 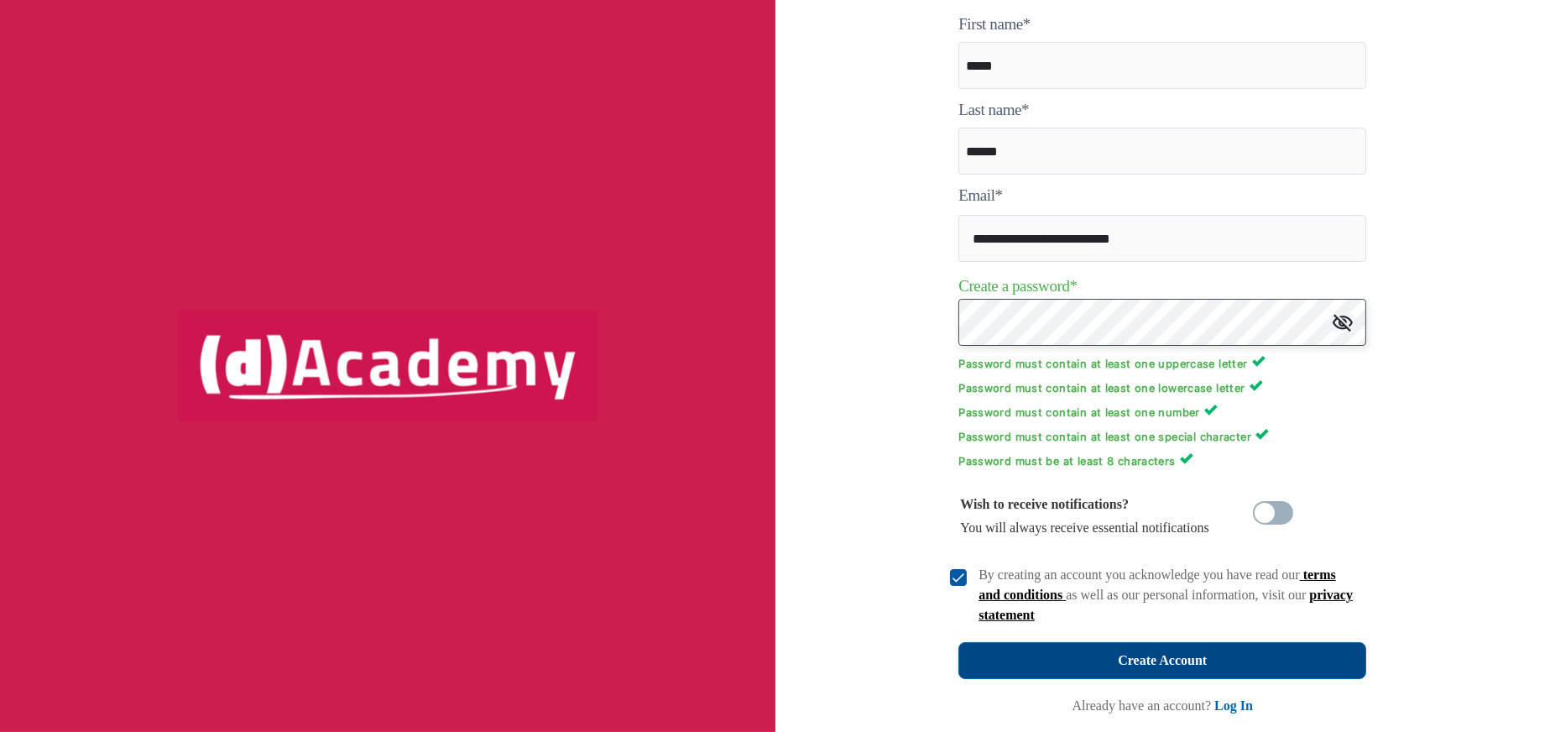 What do you see at coordinates (388, 366) in the screenshot?
I see `img: logo` at bounding box center [388, 366].